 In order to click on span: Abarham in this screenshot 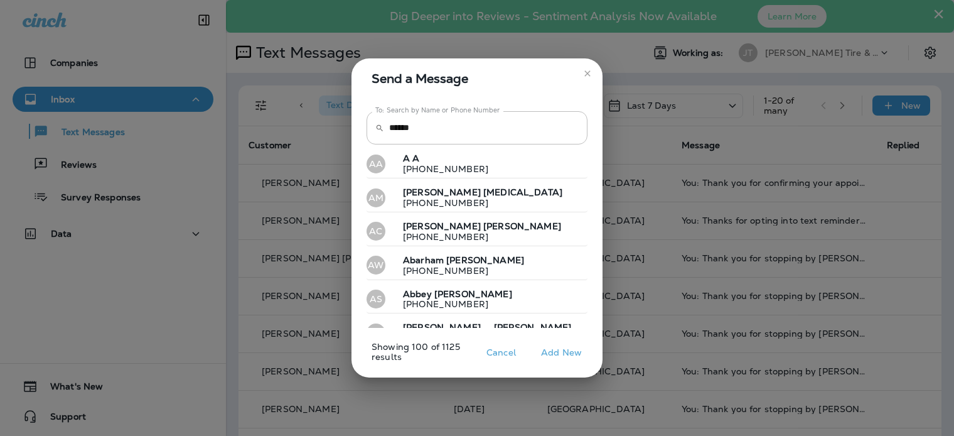, I will do `click(423, 260)`.